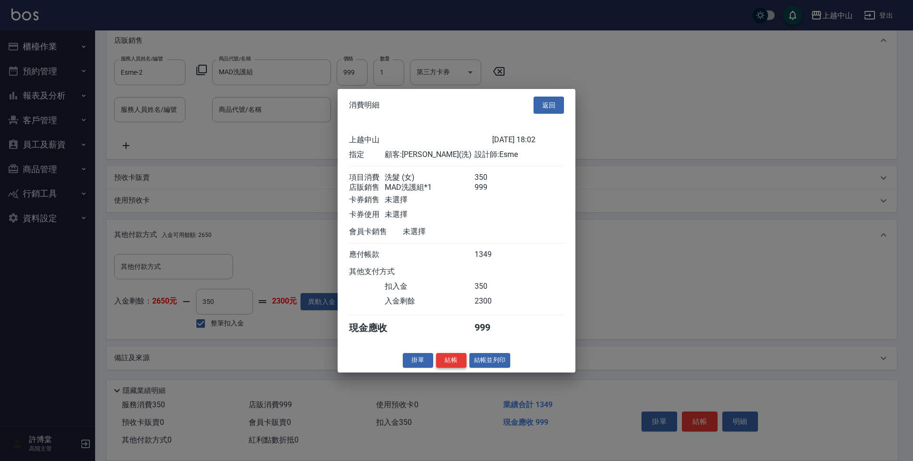 Image resolution: width=913 pixels, height=461 pixels. What do you see at coordinates (376, 232) in the screenshot?
I see `div: 會員卡銷售` at bounding box center [376, 232].